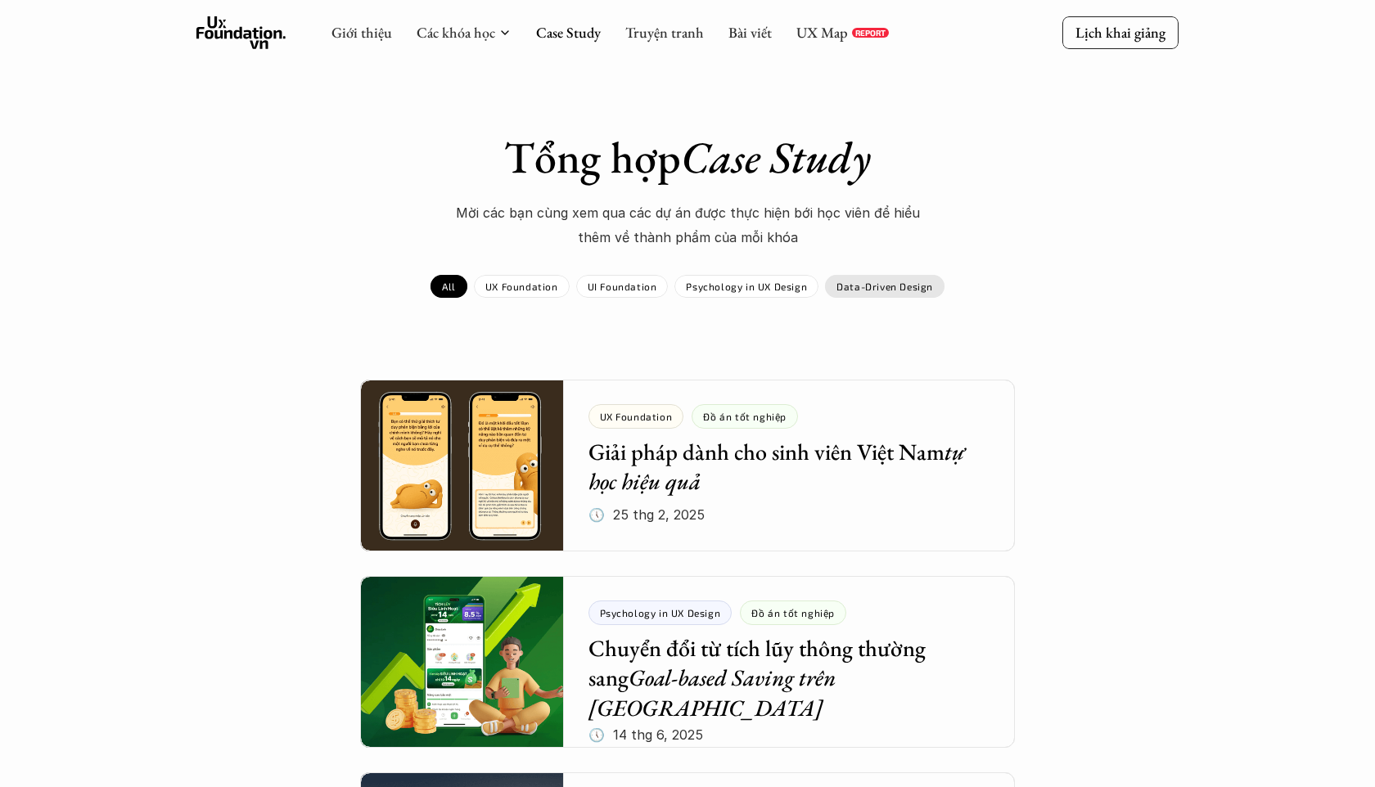 This screenshot has height=787, width=1375. What do you see at coordinates (622, 287) in the screenshot?
I see `a: UI Foundation` at bounding box center [622, 287].